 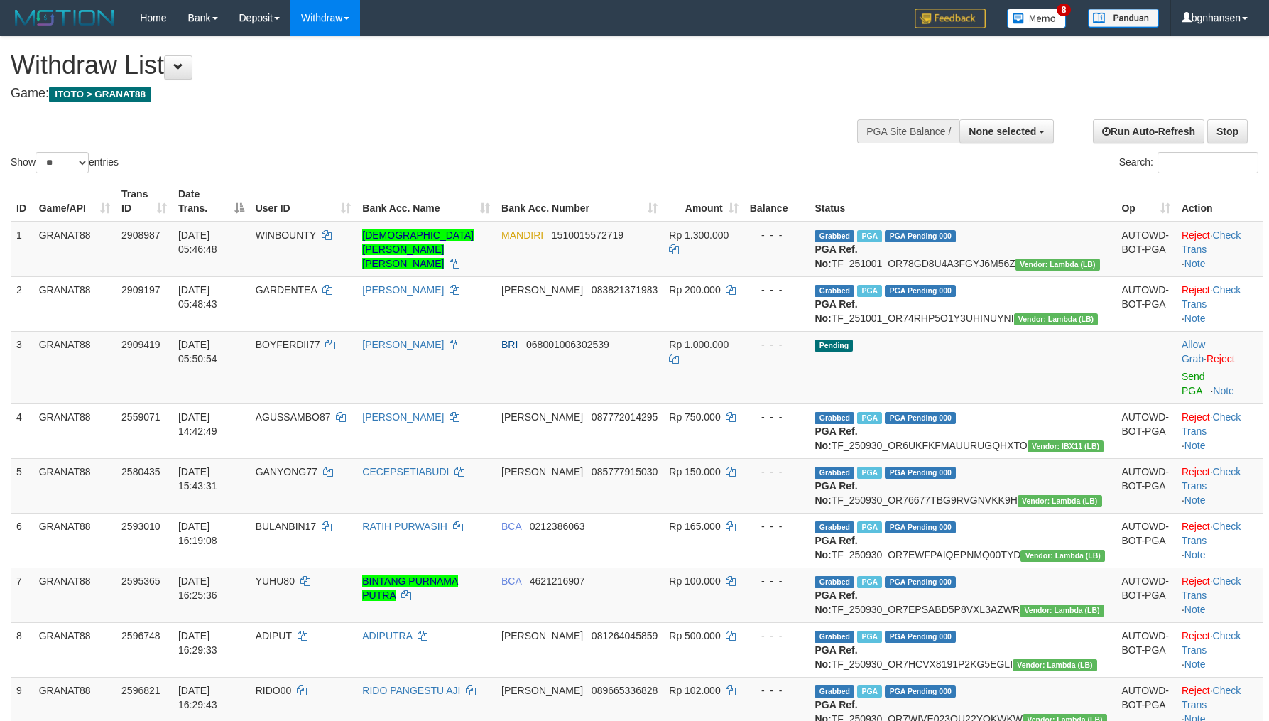 What do you see at coordinates (695, 690) in the screenshot?
I see `span: Rp 102.000` at bounding box center [695, 690].